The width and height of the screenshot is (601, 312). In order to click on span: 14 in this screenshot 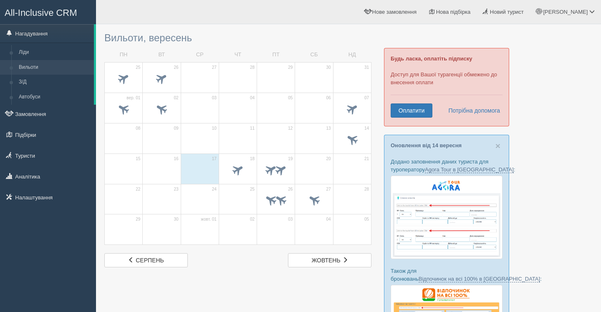, I will do `click(366, 128)`.